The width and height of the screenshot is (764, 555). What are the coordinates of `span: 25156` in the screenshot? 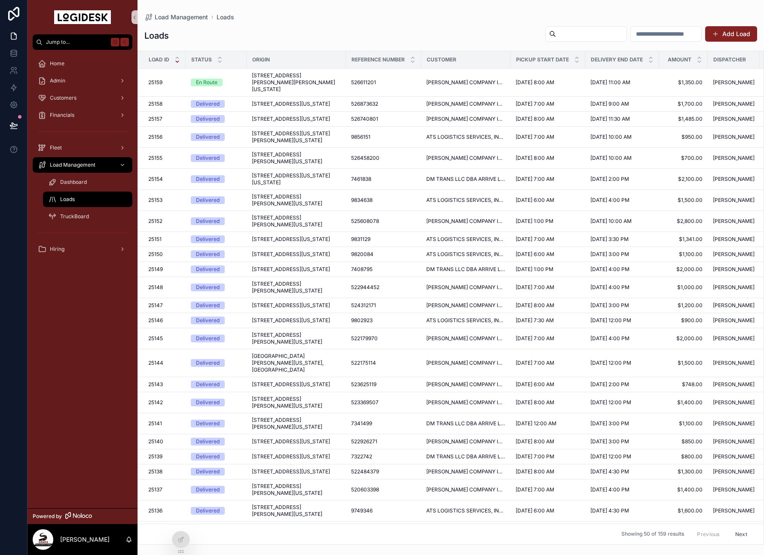 It's located at (155, 137).